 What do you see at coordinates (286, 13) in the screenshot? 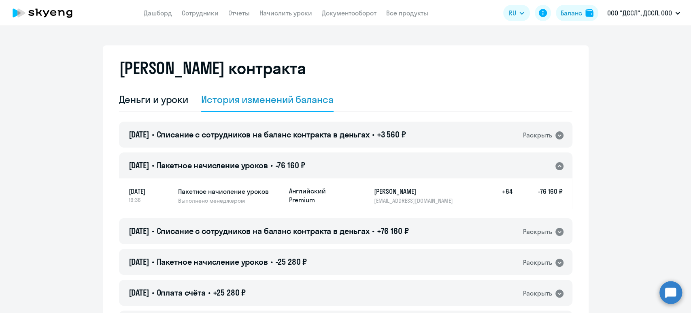
I see `a: Начислить уроки` at bounding box center [286, 13].